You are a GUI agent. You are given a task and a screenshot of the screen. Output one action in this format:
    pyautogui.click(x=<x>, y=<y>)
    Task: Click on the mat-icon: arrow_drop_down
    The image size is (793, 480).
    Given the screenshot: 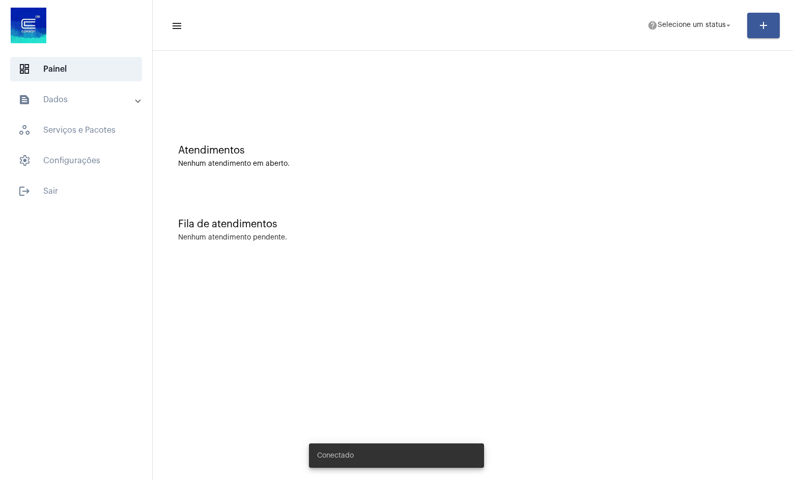 What is the action you would take?
    pyautogui.click(x=728, y=25)
    